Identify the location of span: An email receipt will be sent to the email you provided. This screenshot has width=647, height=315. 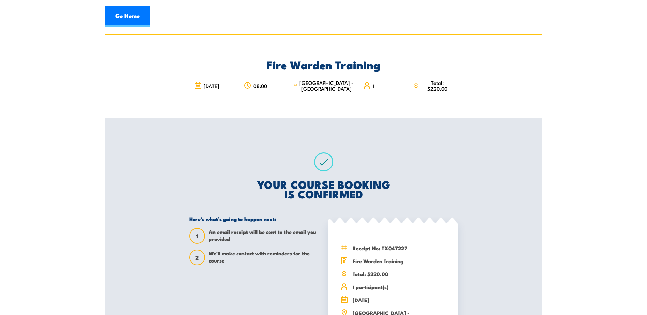
(264, 236).